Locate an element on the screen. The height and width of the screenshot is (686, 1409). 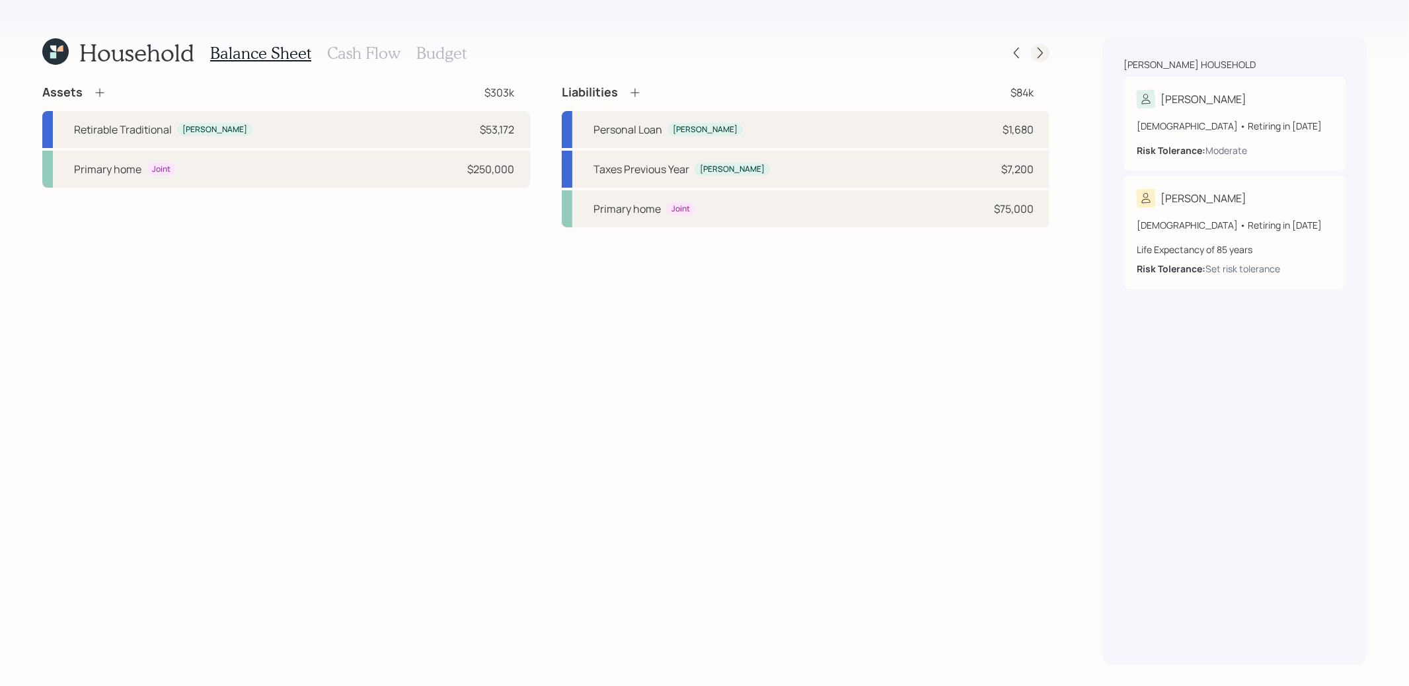
div: $53,172 is located at coordinates (497, 130).